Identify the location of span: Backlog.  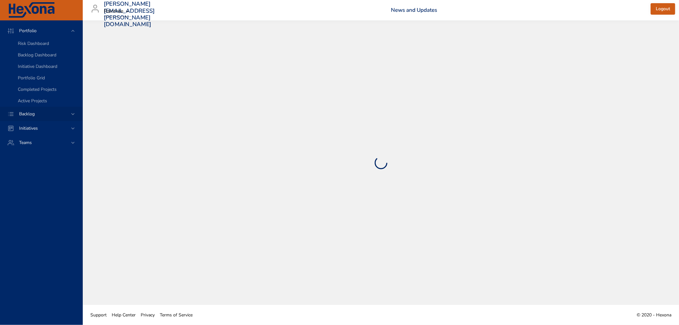
(27, 114).